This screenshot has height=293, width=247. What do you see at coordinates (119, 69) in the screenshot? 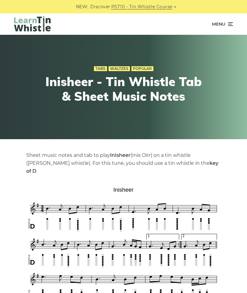
I see `a: Waltzes` at bounding box center [119, 69].